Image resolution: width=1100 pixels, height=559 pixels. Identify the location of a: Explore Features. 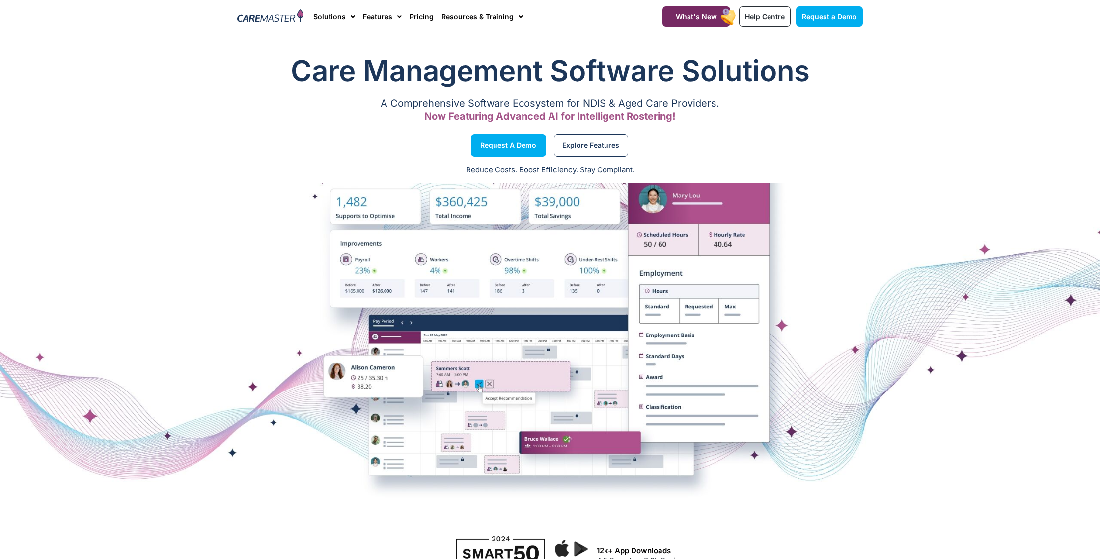
(591, 145).